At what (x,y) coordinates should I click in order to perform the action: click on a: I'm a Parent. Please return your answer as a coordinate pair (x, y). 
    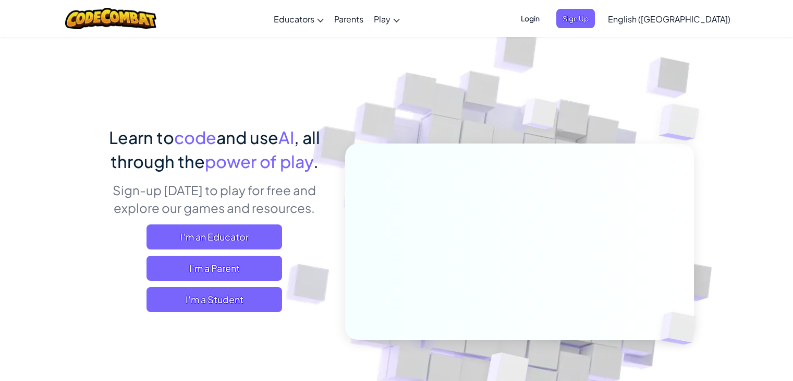
    Looking at the image, I should click on (214, 268).